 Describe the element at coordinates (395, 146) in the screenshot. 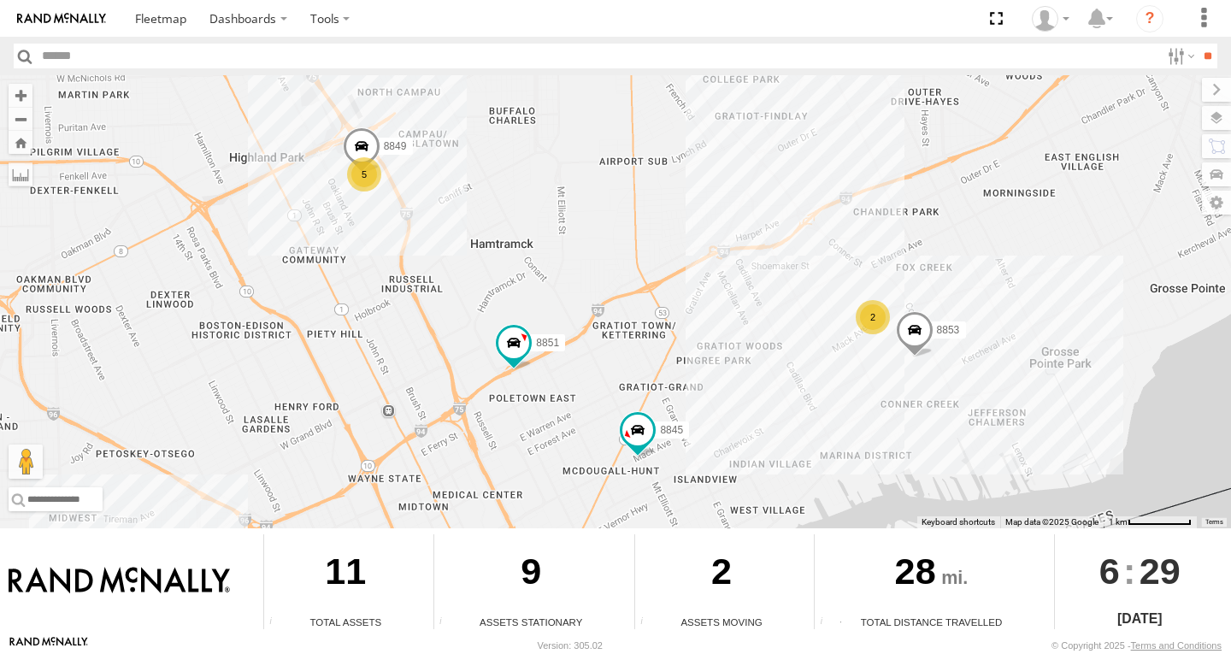

I see `span: 8849` at that location.